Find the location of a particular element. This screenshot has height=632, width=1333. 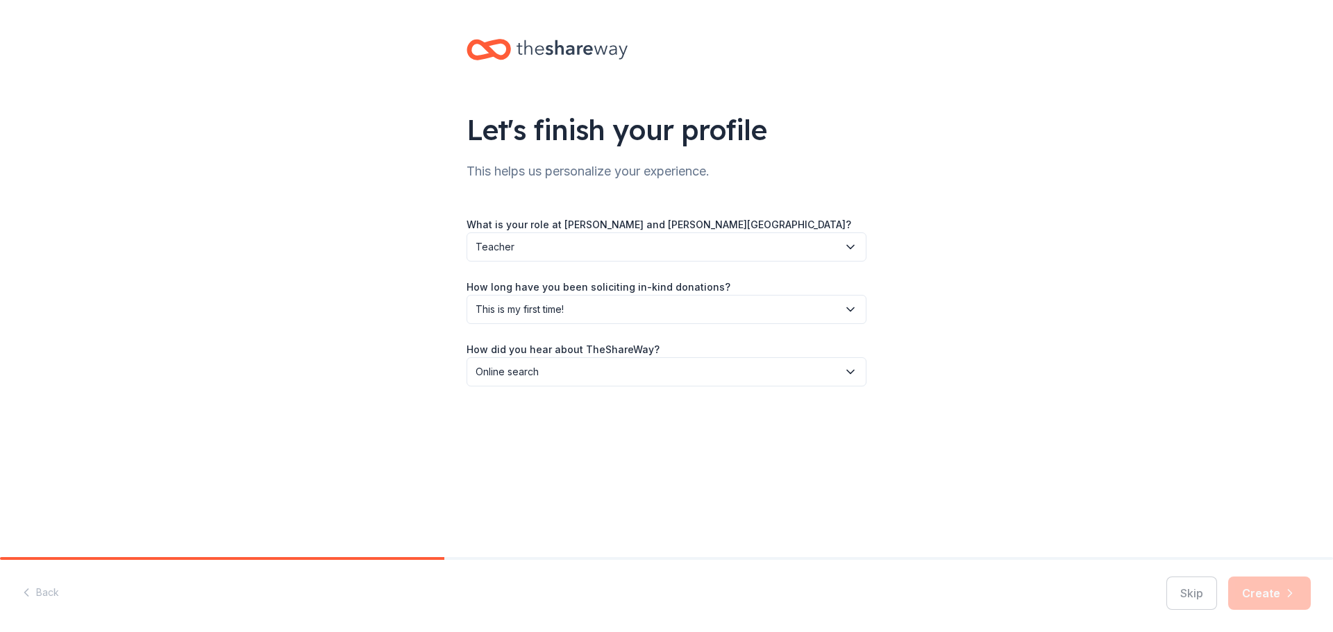

button: Online search is located at coordinates (666, 372).